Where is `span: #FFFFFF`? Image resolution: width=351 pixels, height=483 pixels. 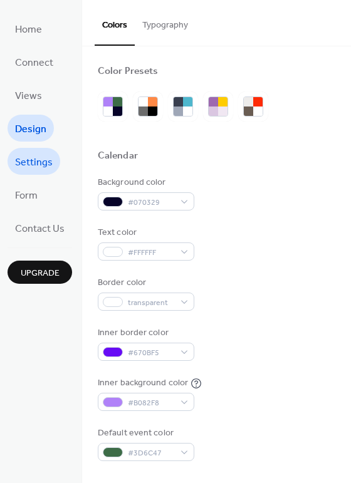 span: #FFFFFF is located at coordinates (151, 252).